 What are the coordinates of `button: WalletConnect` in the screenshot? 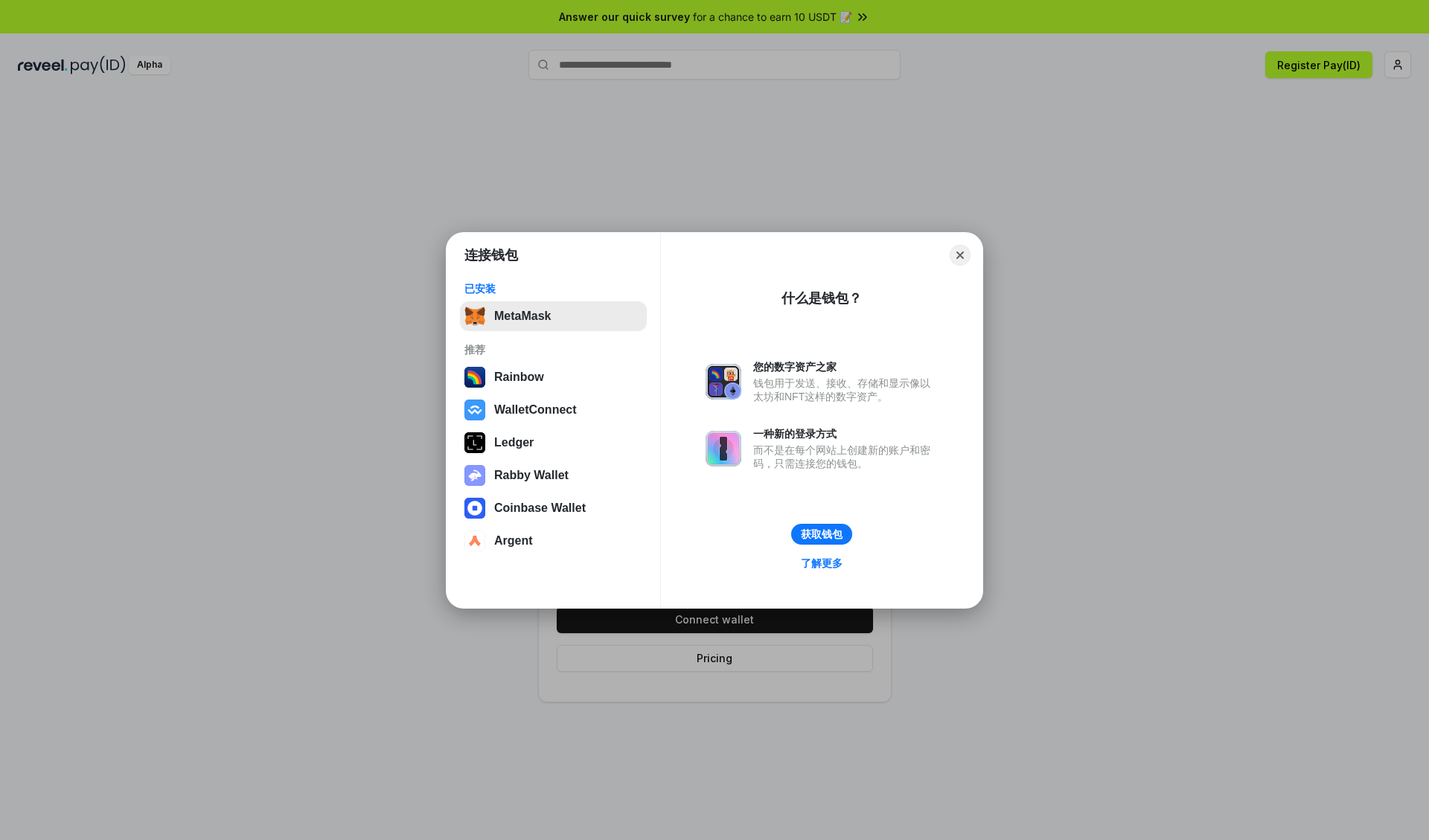 It's located at (553, 410).